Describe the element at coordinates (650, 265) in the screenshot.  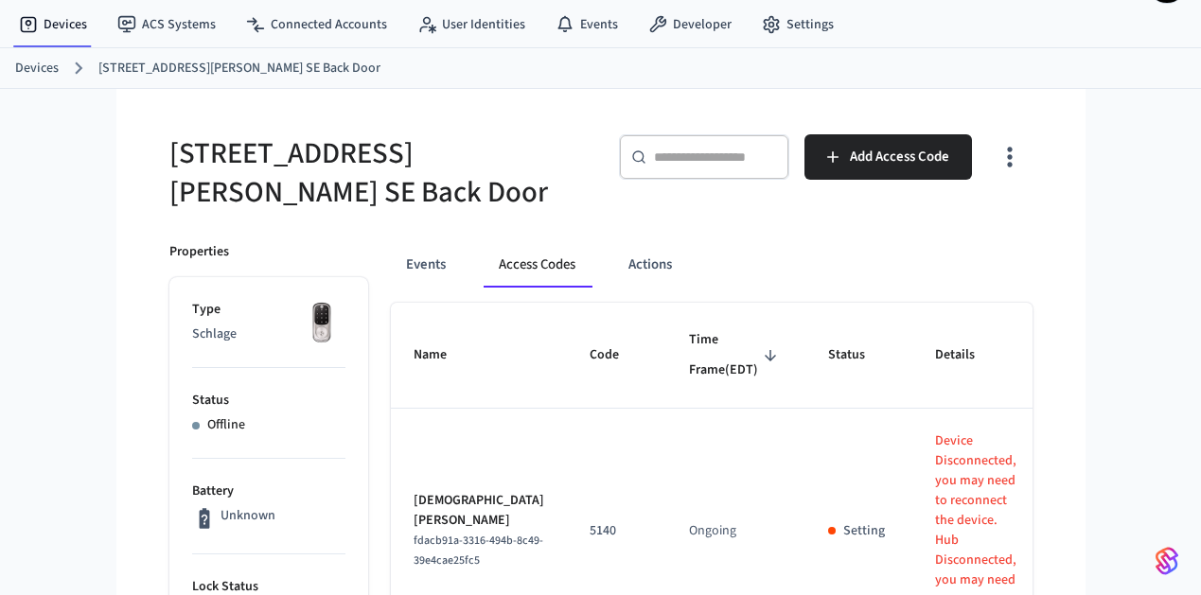
I see `button: Actions` at that location.